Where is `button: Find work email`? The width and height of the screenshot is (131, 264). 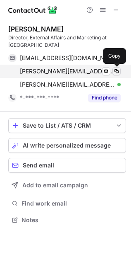 button: Find work email is located at coordinates (67, 203).